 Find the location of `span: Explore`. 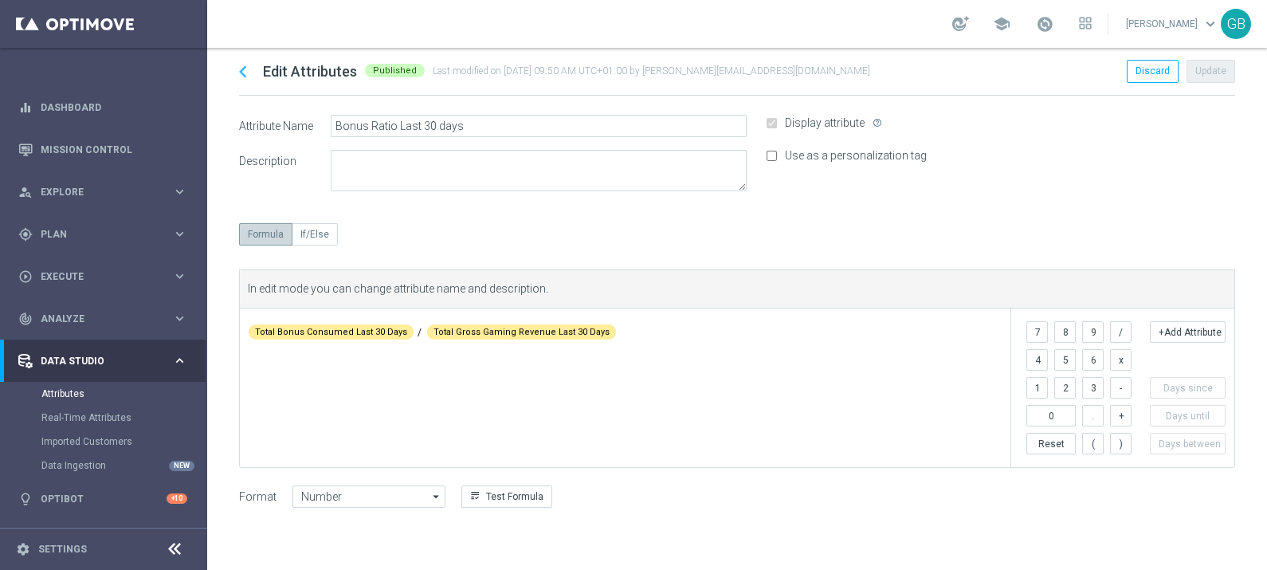

span: Explore is located at coordinates (106, 192).